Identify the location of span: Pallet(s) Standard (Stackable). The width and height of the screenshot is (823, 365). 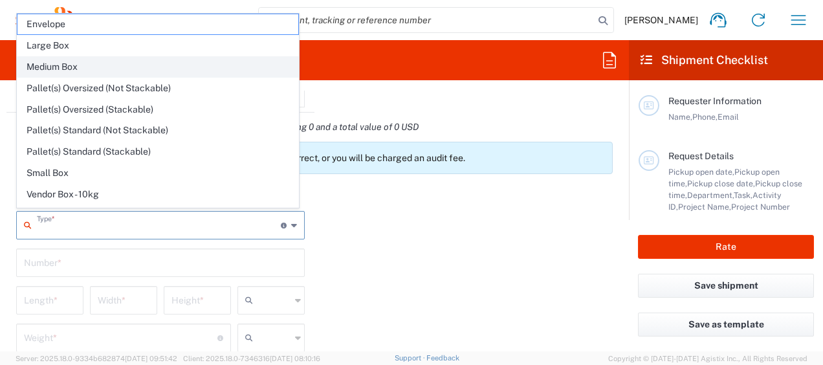
(158, 151).